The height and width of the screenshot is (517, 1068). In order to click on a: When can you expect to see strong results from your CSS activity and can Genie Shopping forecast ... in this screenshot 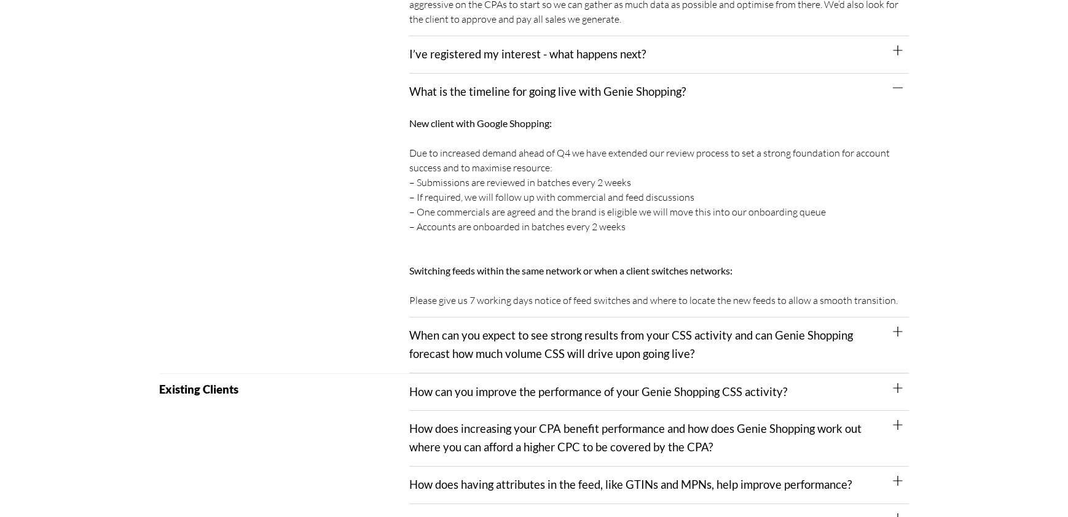, I will do `click(631, 345)`.